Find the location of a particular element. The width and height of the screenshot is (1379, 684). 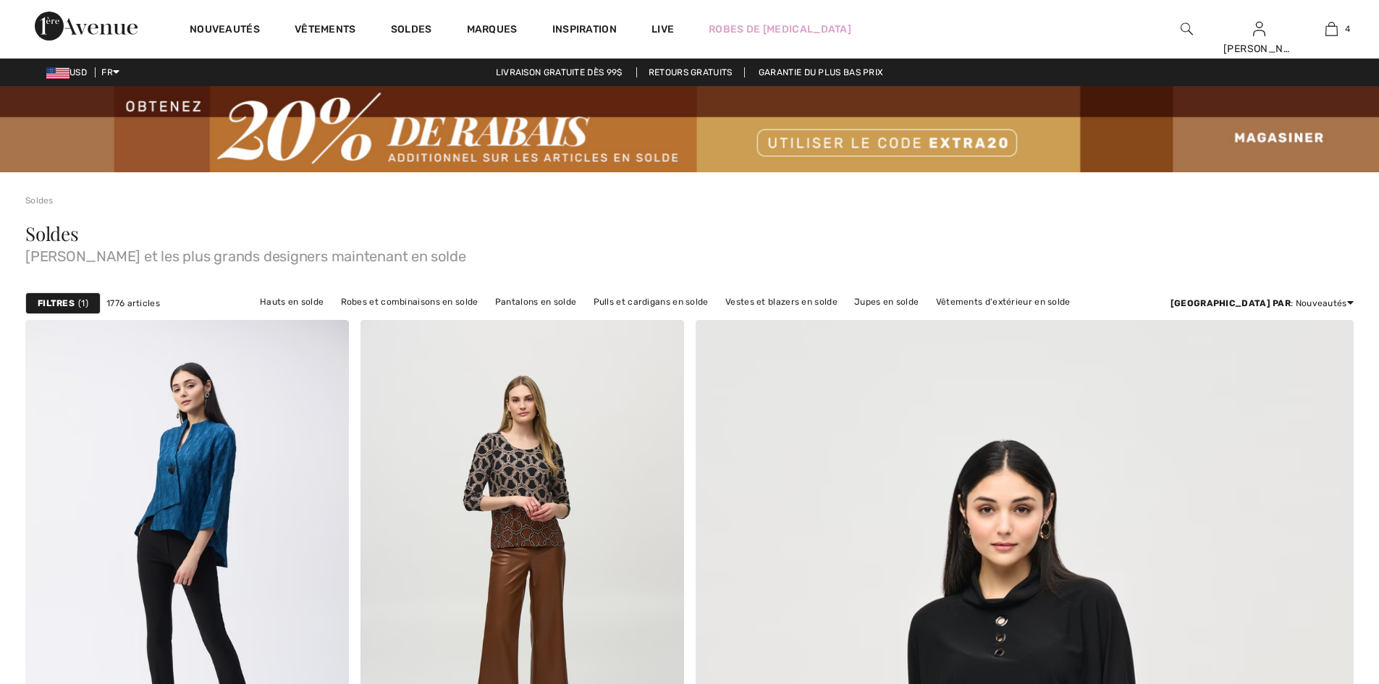

a: Garantie du plus bas prix is located at coordinates (821, 72).